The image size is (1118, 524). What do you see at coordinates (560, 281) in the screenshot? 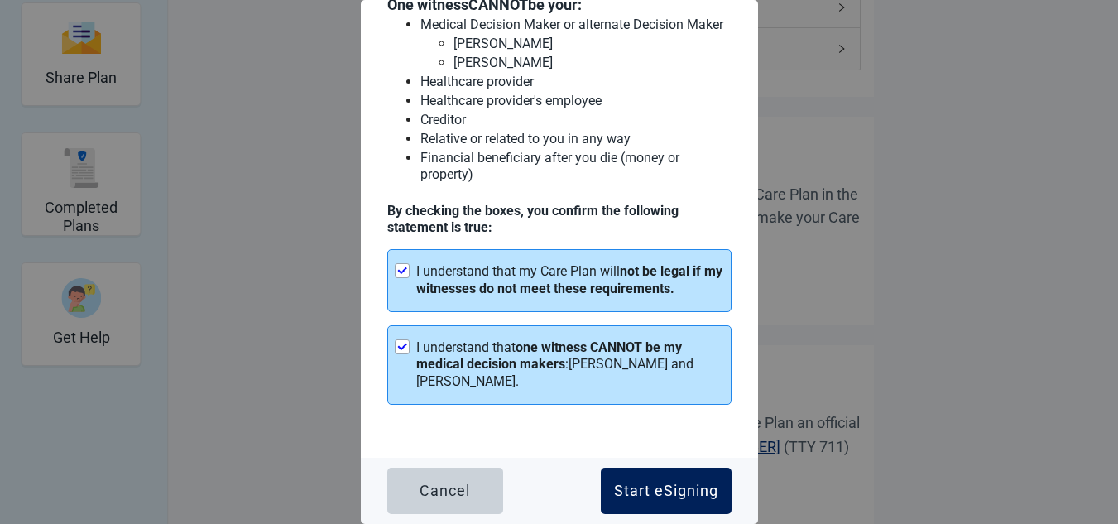
I see `div: I understand that my Care Plan willnot be legal if my witnesses do not meet these requirements.` at bounding box center [560, 281].